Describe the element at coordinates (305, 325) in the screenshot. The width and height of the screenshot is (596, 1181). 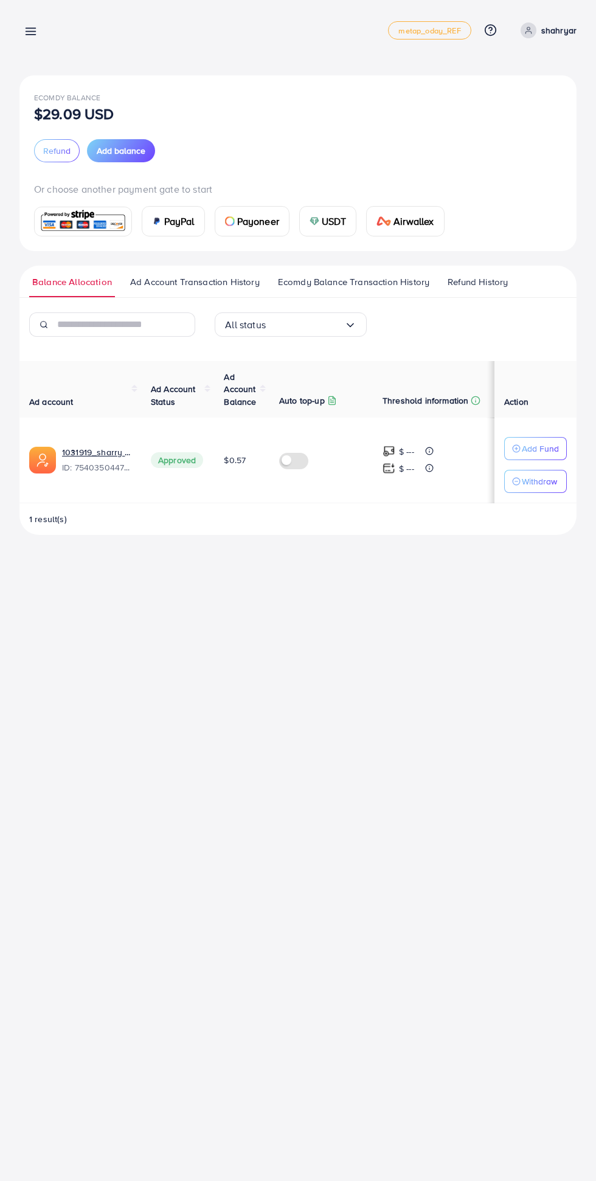
I see `input: Search for option` at that location.